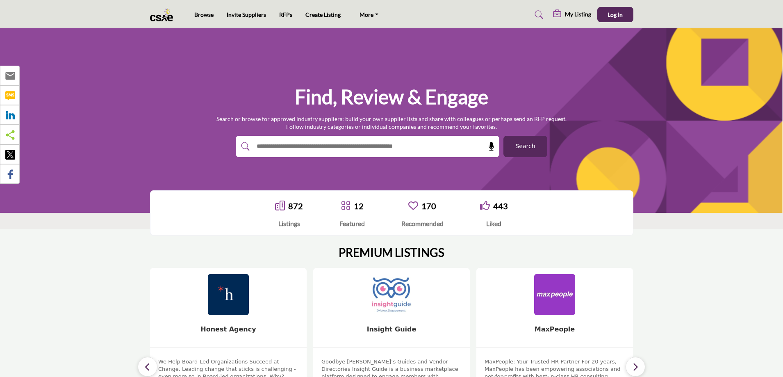 The height and width of the screenshot is (377, 783). I want to click on span: Log In, so click(615, 14).